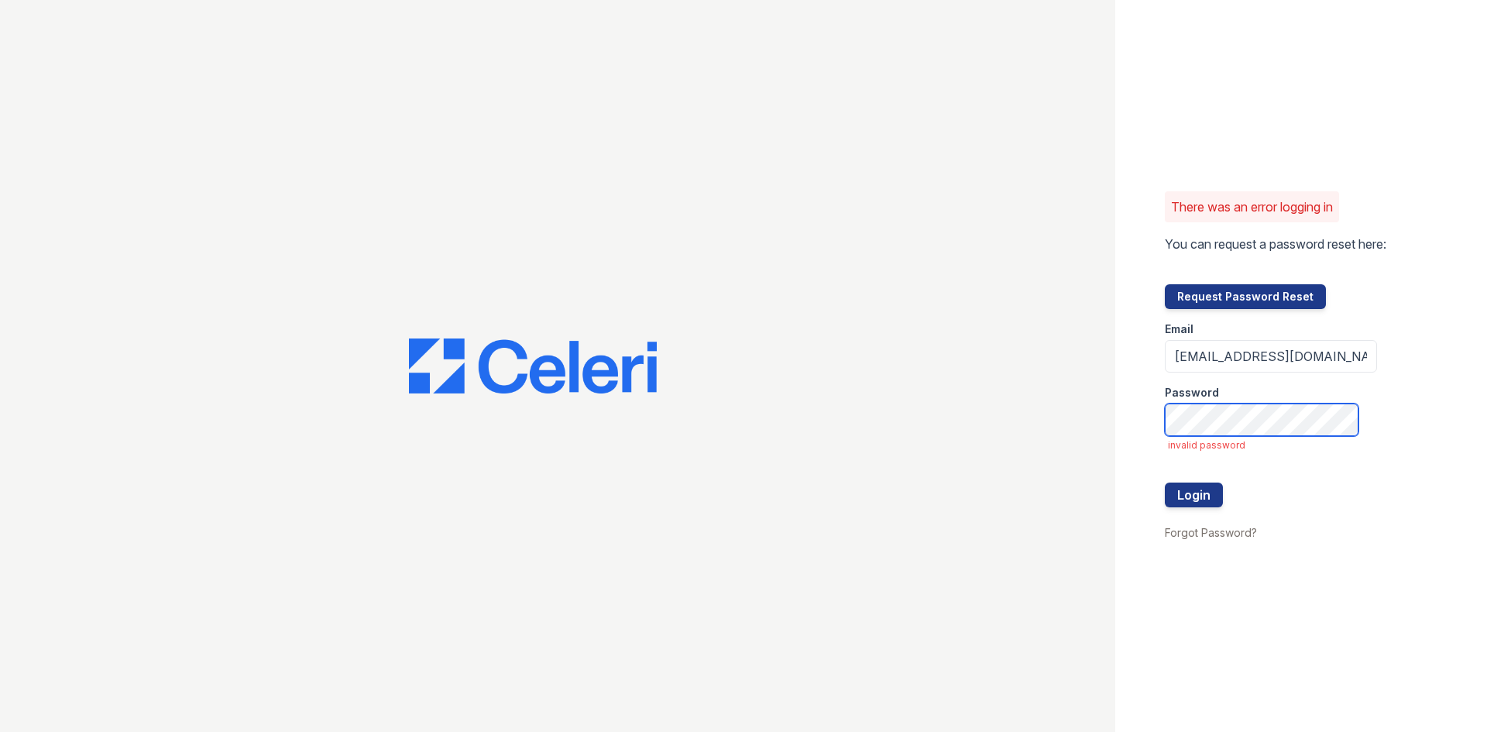 The image size is (1487, 732). I want to click on span: invalid password, so click(1272, 445).